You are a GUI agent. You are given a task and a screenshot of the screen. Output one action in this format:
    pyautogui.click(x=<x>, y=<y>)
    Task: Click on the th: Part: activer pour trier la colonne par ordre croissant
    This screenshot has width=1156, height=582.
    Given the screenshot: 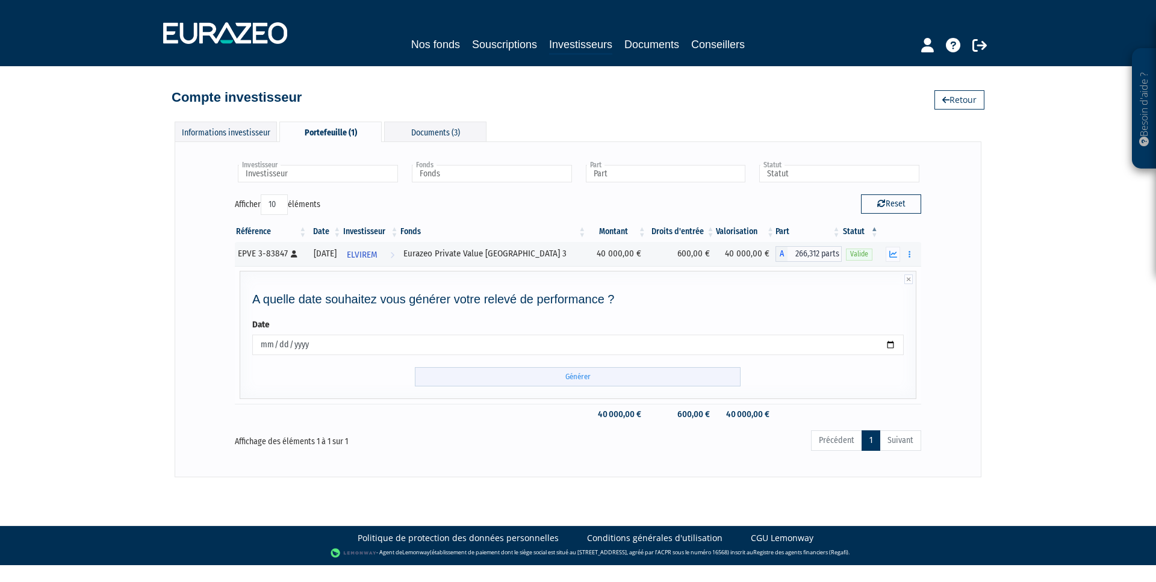 What is the action you would take?
    pyautogui.click(x=808, y=232)
    